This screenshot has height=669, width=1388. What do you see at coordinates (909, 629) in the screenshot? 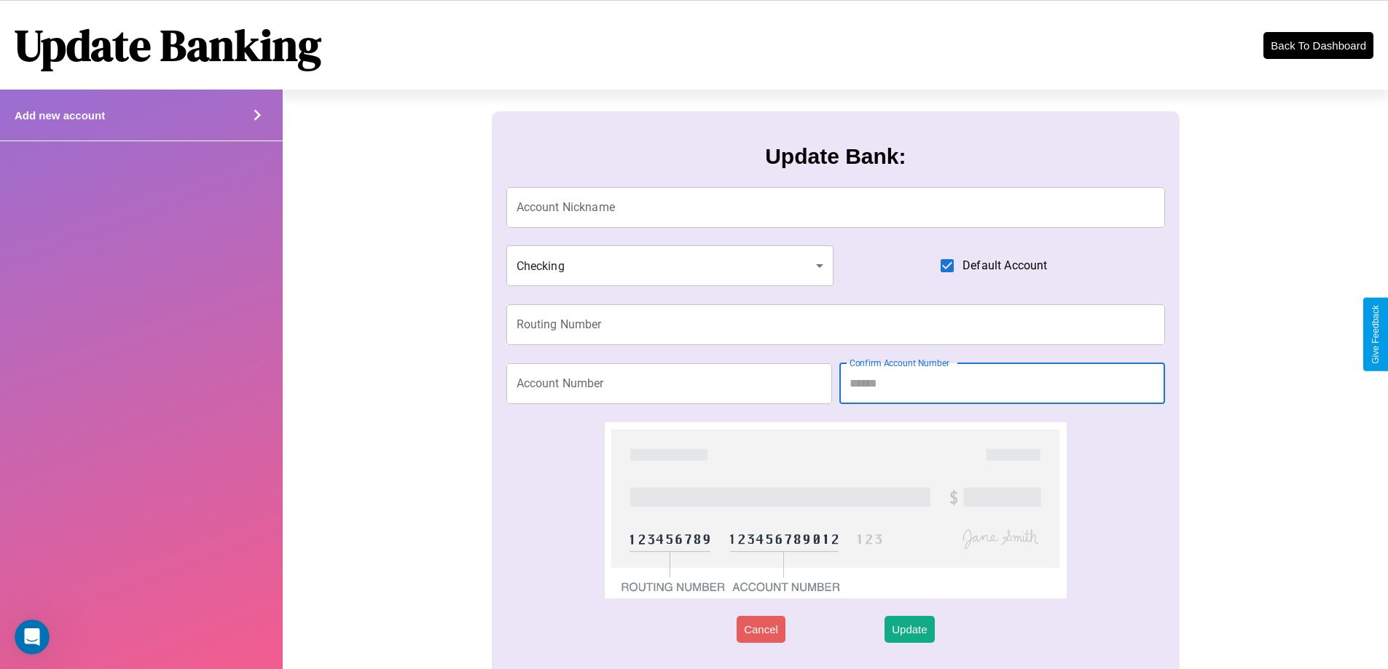
I see `button: Update` at bounding box center [909, 629].